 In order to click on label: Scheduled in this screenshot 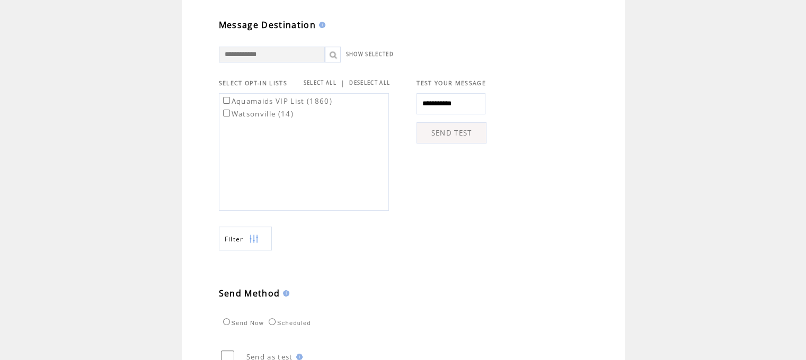, I will do `click(288, 323)`.